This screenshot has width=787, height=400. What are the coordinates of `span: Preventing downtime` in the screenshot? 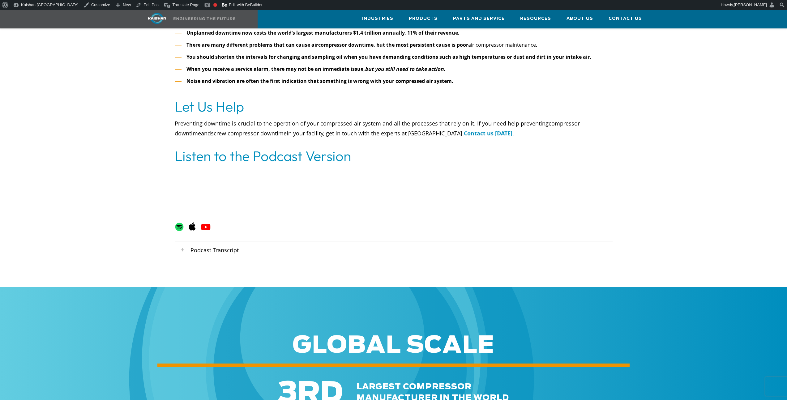 It's located at (203, 123).